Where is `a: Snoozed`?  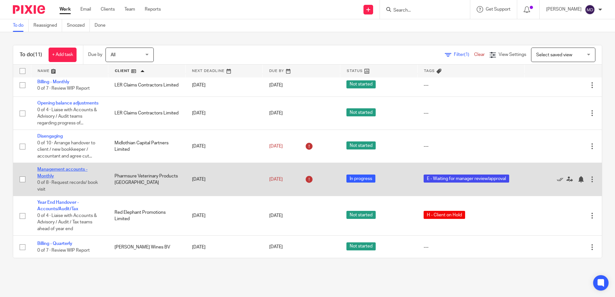 a: Snoozed is located at coordinates (78, 25).